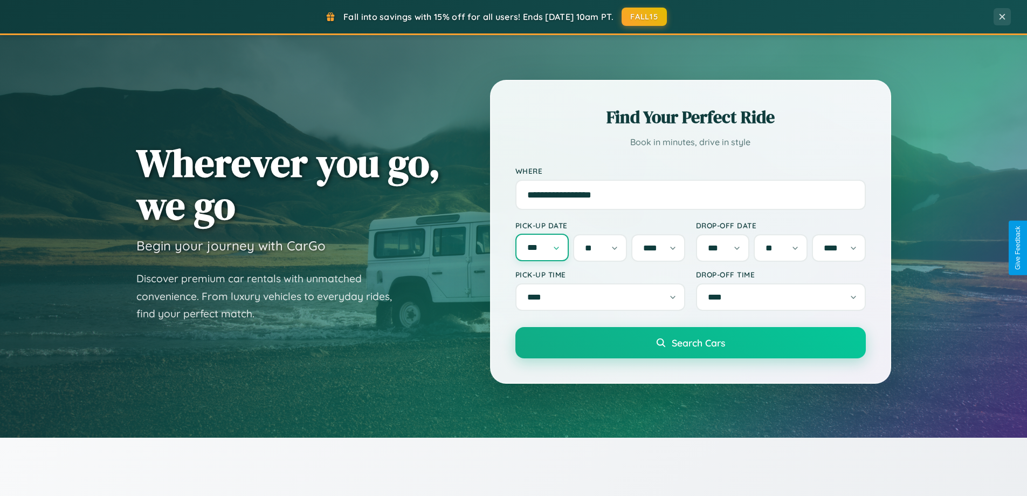 The width and height of the screenshot is (1027, 496). What do you see at coordinates (231, 245) in the screenshot?
I see `h3: Begin your journey with CarGo` at bounding box center [231, 245].